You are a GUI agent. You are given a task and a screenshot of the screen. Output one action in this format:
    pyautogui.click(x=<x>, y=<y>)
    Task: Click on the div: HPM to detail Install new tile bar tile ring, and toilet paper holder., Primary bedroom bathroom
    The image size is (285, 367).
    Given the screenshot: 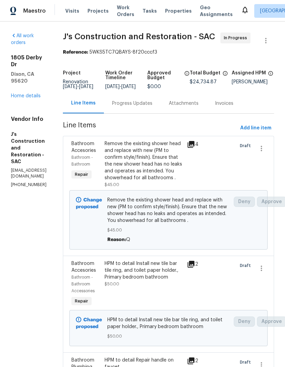 What is the action you would take?
    pyautogui.click(x=144, y=271)
    